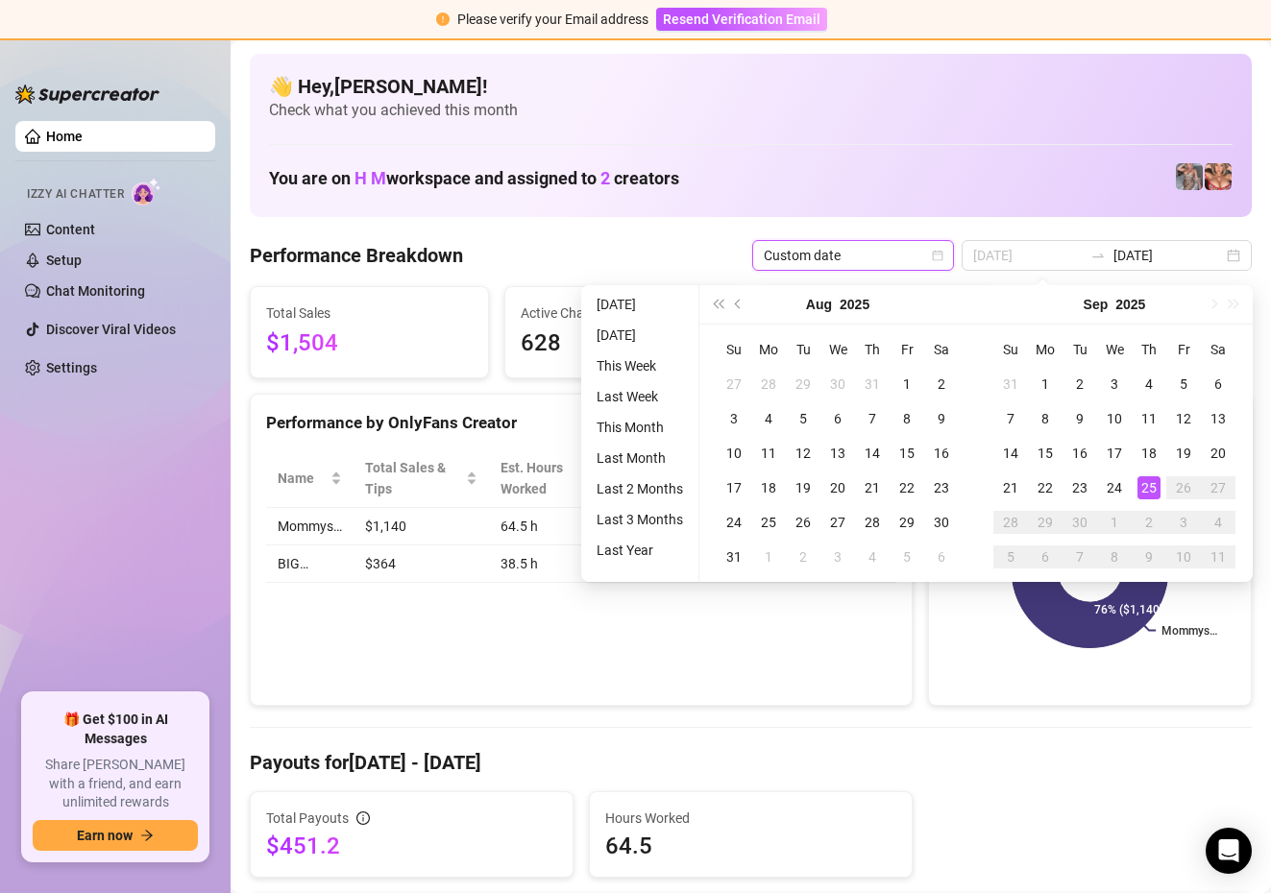 The image size is (1271, 893). Describe the element at coordinates (872, 384) in the screenshot. I see `td: 2025-07-31` at that location.